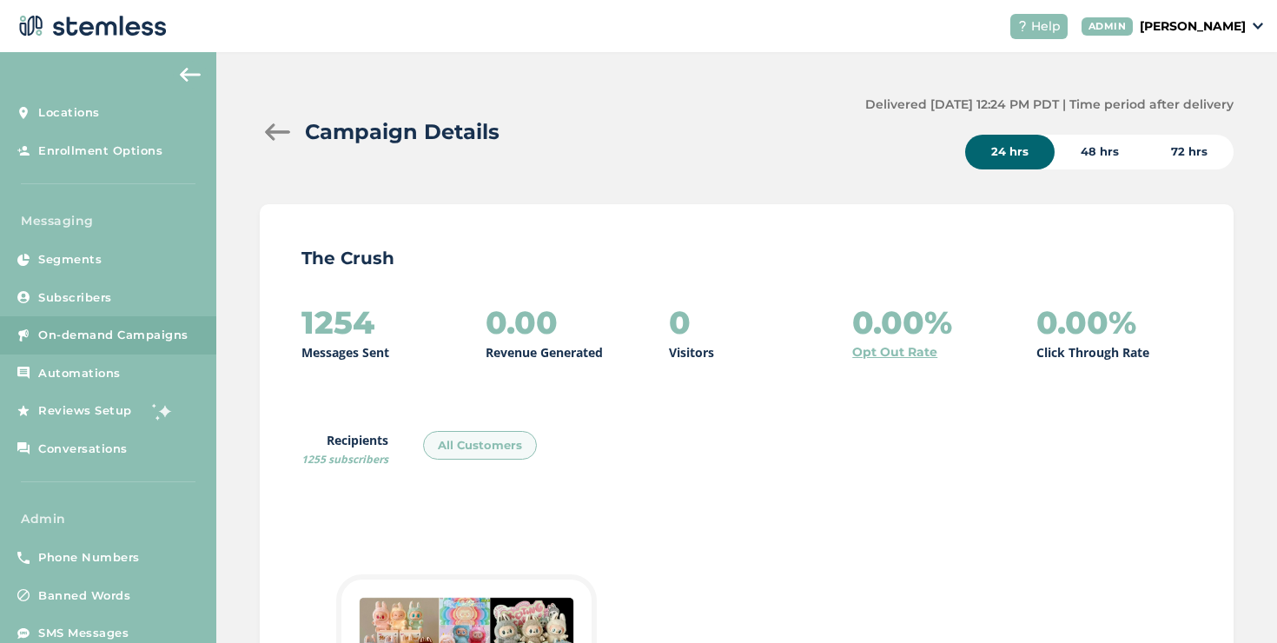 The width and height of the screenshot is (1277, 643). What do you see at coordinates (746, 258) in the screenshot?
I see `p: The Crush` at bounding box center [746, 258].